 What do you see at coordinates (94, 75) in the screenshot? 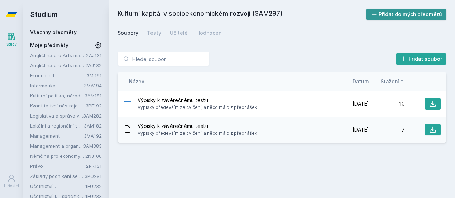
I see `a: 3MI191` at bounding box center [94, 75].